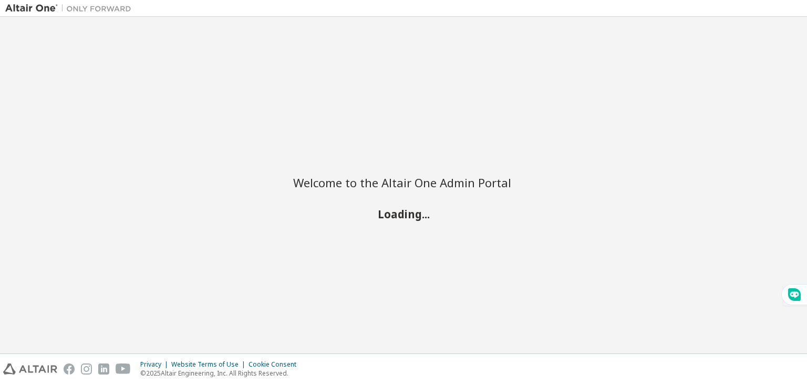 The image size is (807, 384). Describe the element at coordinates (86, 368) in the screenshot. I see `img: instagram.svg` at that location.